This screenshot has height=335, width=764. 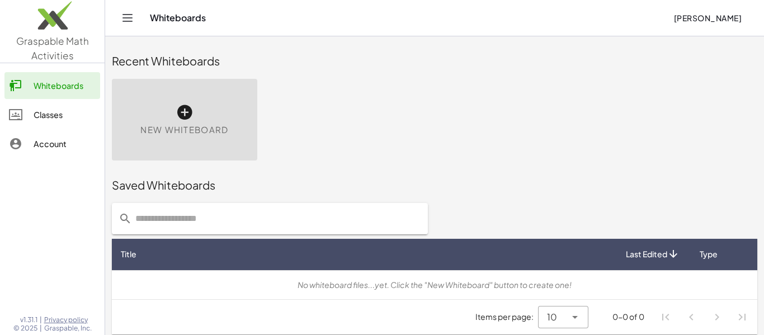 I want to click on div: No whiteboard files...yet. Click the "New Whiteboard" button to create one!, so click(x=434, y=285).